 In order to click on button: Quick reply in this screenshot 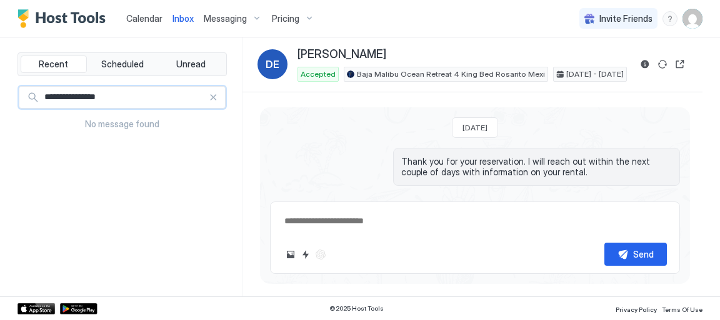, I will do `click(305, 255)`.